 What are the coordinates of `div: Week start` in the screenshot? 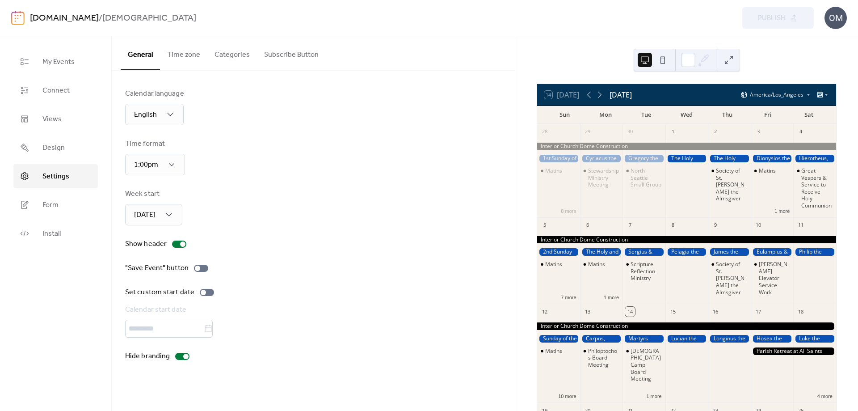 It's located at (153, 194).